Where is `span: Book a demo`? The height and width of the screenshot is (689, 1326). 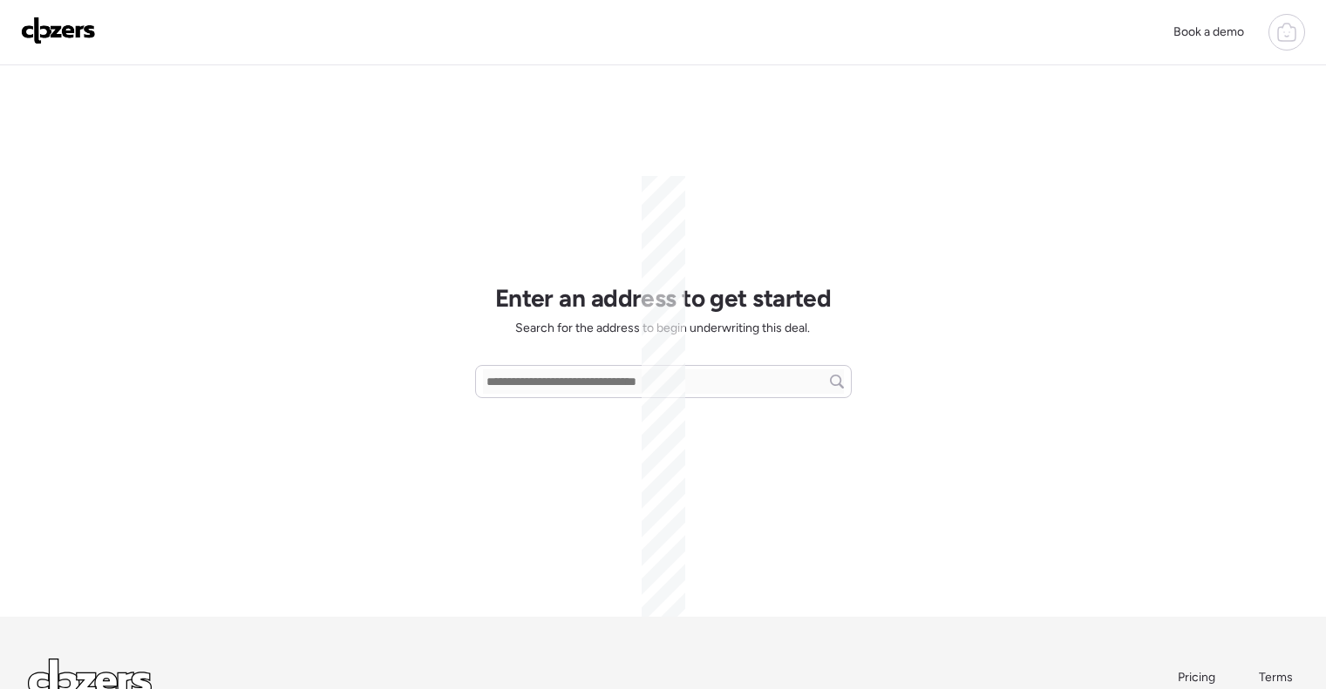
span: Book a demo is located at coordinates (1208, 31).